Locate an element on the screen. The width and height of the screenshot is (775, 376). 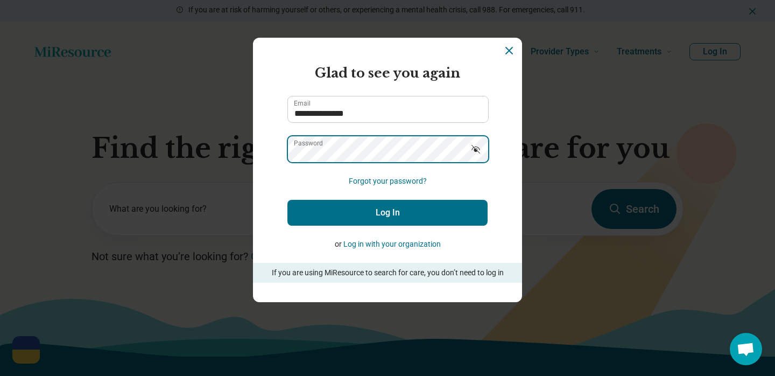
p: If you are using MiResource to search for care, you don’t need to log in is located at coordinates (388, 272).